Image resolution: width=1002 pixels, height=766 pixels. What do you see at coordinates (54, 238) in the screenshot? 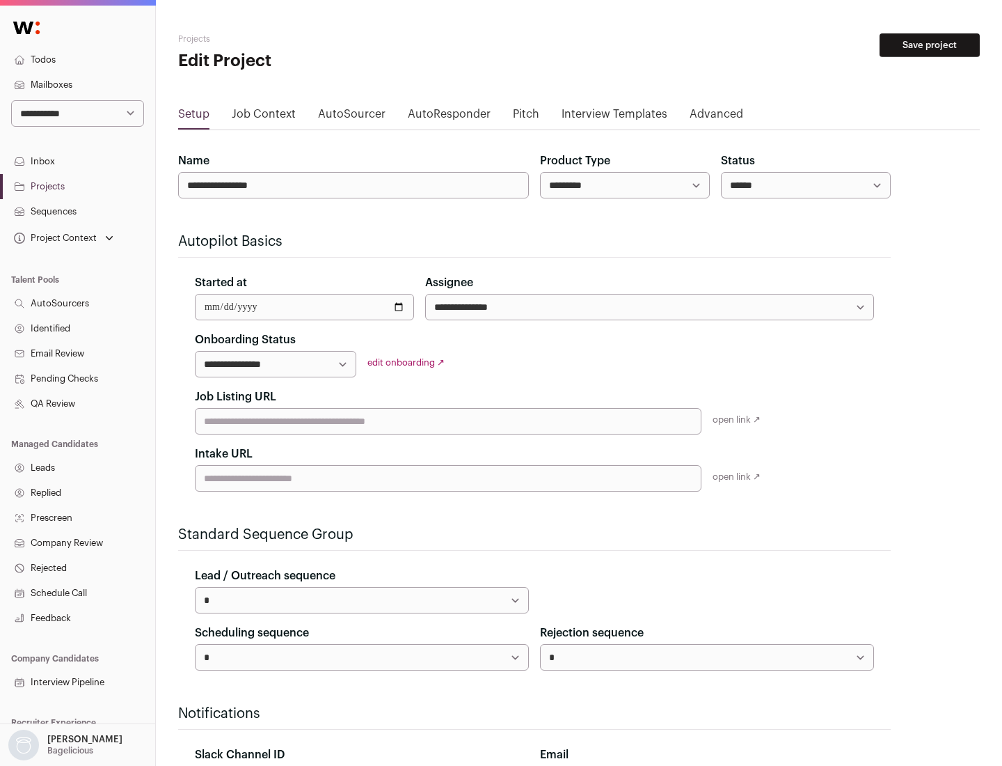
I see `div: Project Context` at bounding box center [54, 238].